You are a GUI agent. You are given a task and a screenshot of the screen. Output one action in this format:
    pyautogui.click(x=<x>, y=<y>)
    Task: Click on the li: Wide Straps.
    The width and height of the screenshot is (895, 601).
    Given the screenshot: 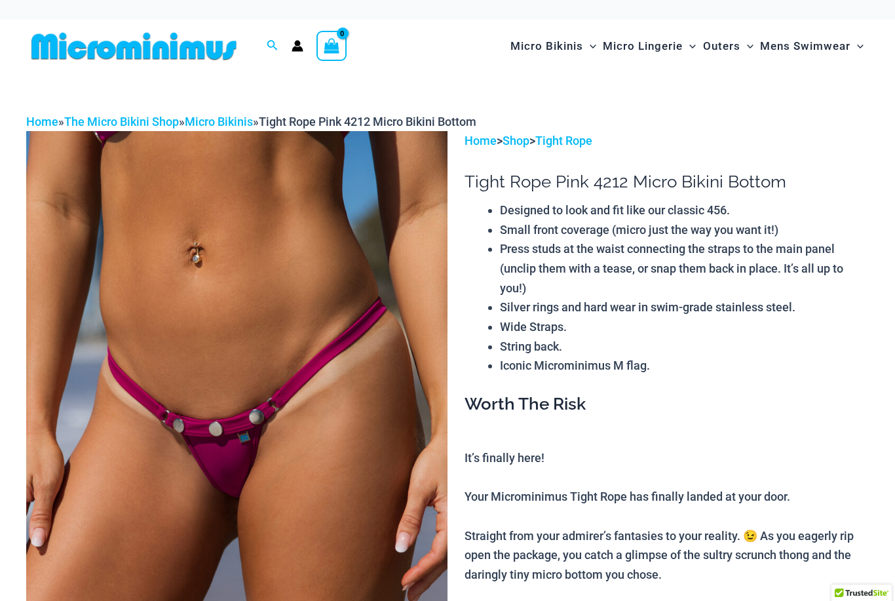 What is the action you would take?
    pyautogui.click(x=684, y=327)
    